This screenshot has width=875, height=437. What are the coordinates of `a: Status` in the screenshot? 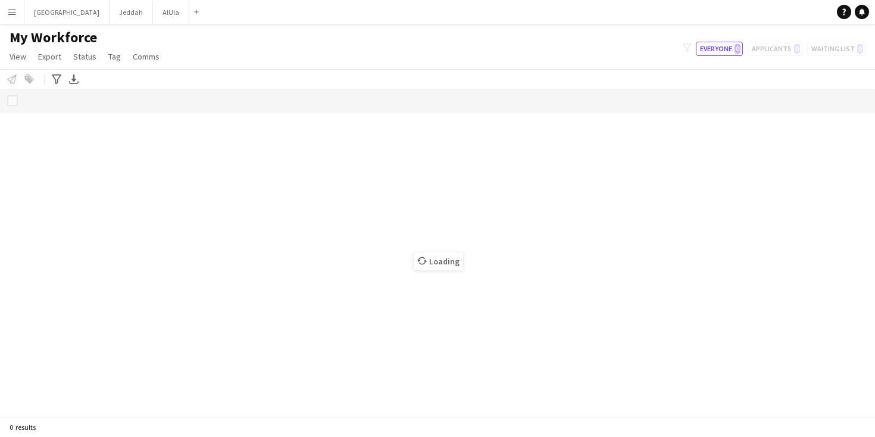 It's located at (85, 57).